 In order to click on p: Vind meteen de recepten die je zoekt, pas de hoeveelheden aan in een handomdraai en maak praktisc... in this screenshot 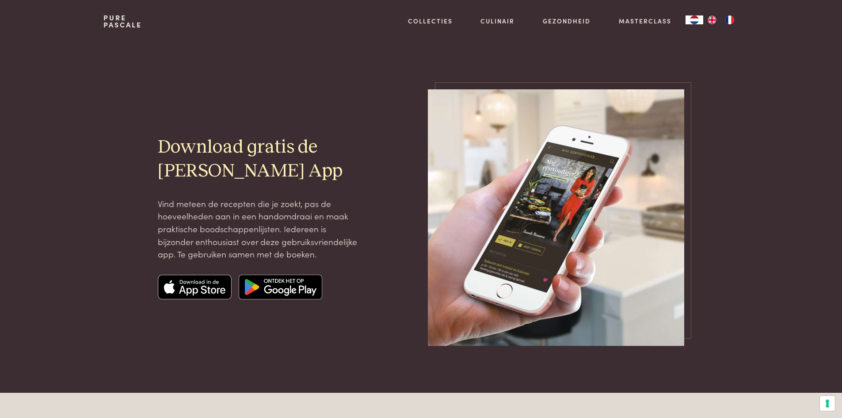, I will do `click(259, 228)`.